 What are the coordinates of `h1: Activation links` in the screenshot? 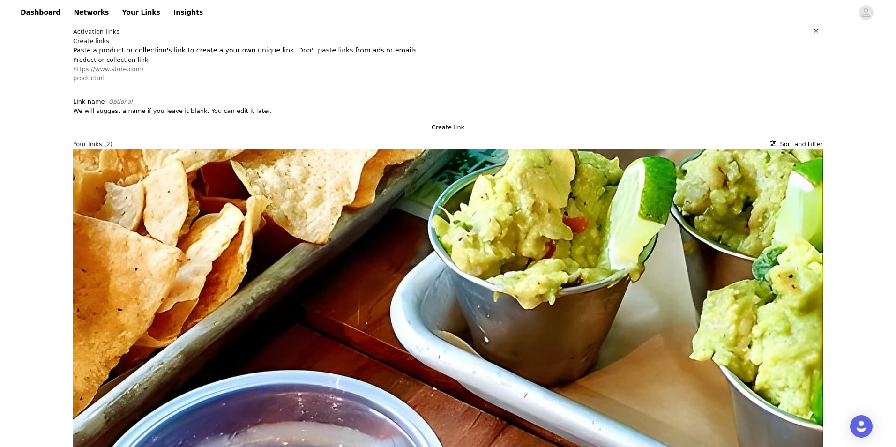 It's located at (96, 32).